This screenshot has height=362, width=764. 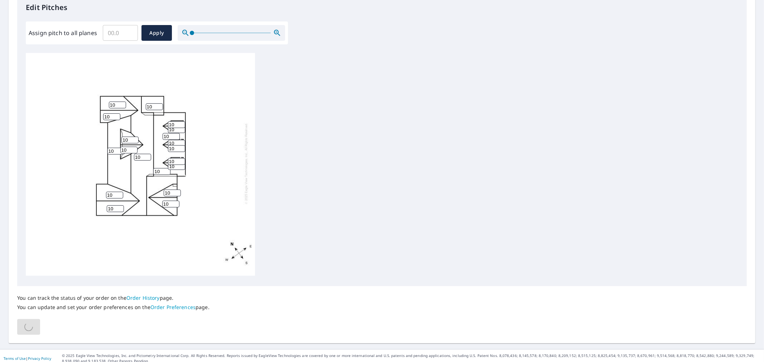 I want to click on p: You can track the status of your order on the page., so click(x=113, y=298).